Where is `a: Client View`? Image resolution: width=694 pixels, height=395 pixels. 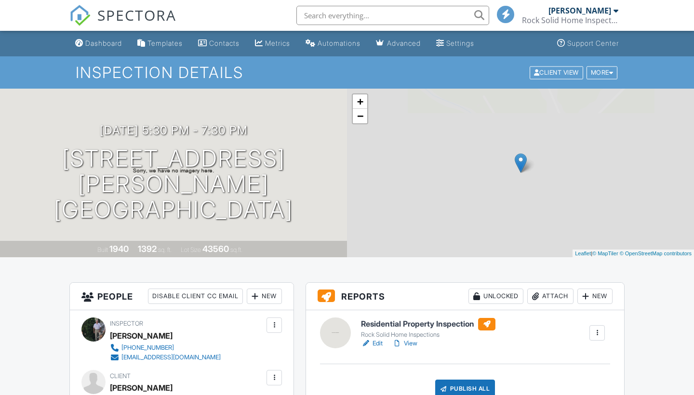
a: Client View is located at coordinates (557, 72).